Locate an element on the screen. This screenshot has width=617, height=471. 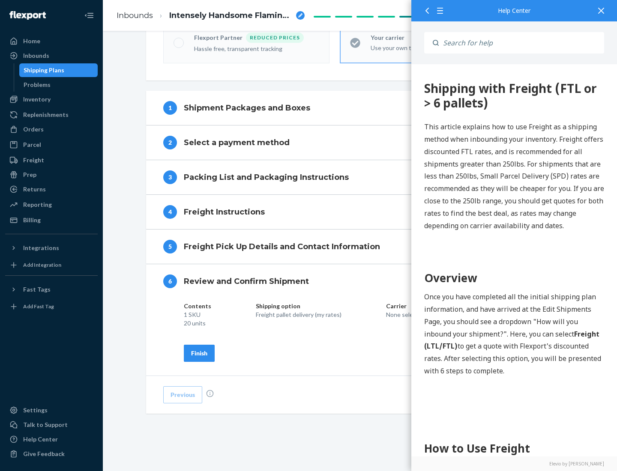
a: Freight is located at coordinates (51, 160).